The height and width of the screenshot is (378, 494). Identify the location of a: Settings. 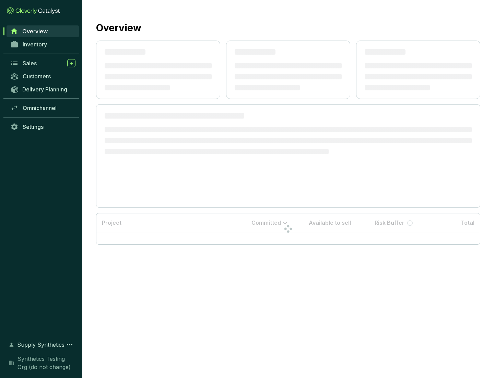
(43, 127).